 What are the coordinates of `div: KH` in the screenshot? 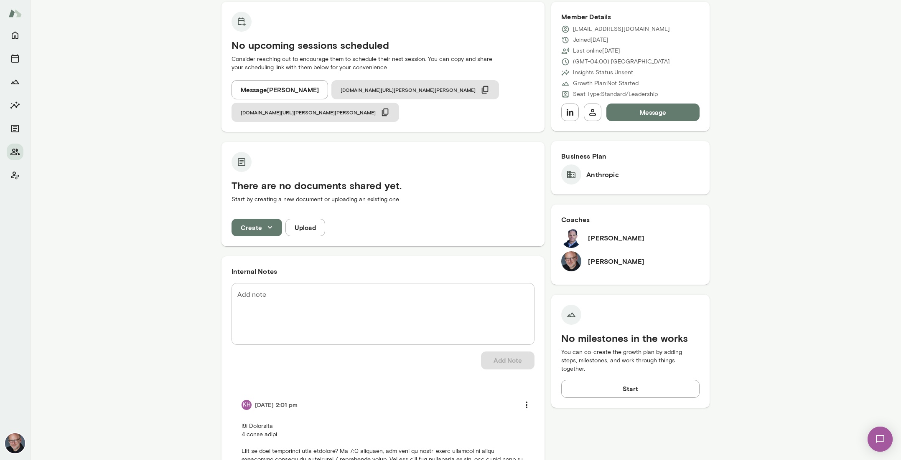 It's located at (247, 405).